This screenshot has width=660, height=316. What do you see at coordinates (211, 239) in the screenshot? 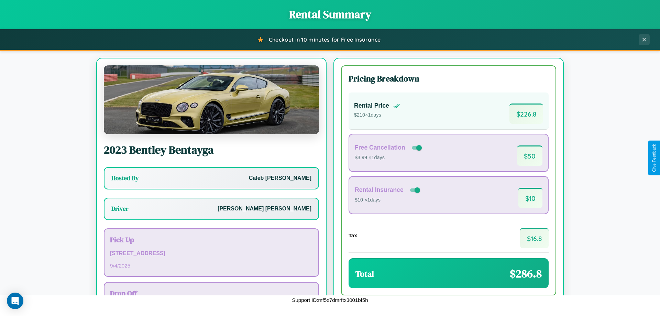
I see `h3: Pick Up` at bounding box center [211, 239].